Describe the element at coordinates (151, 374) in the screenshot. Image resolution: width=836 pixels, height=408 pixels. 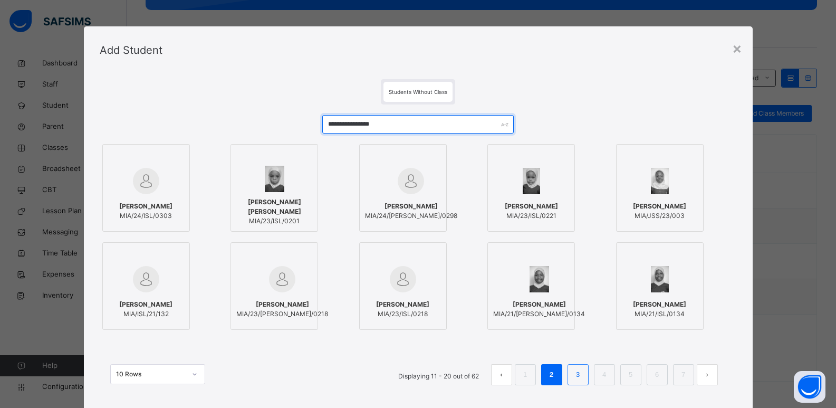
I see `div: 10 Rows` at that location.